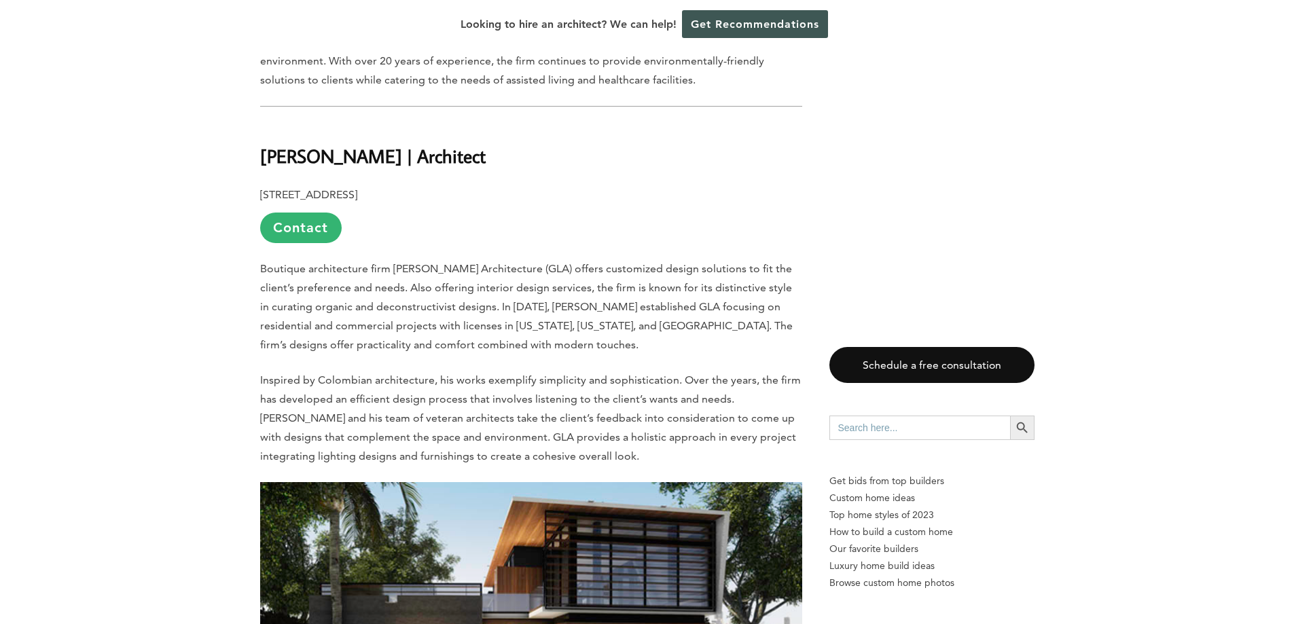  Describe the element at coordinates (932, 365) in the screenshot. I see `a: Schedule a free consultation` at that location.